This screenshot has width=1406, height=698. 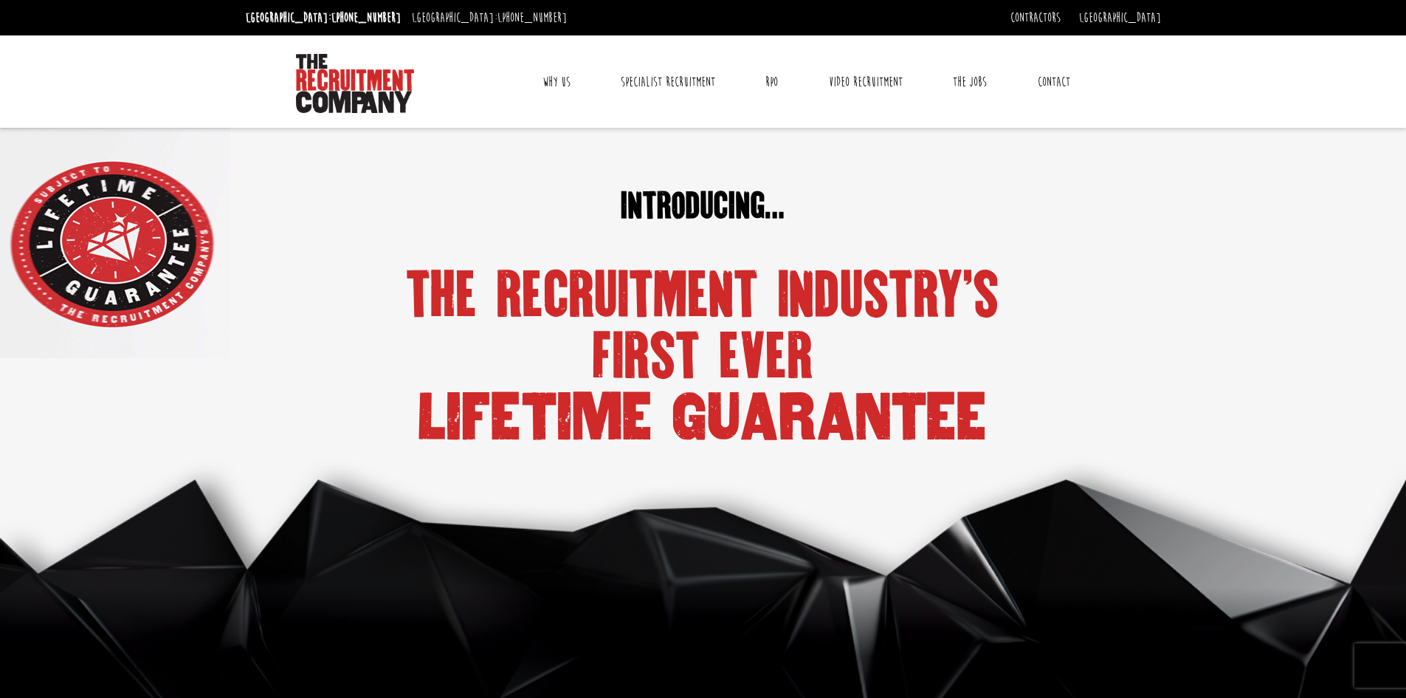 I want to click on span: introducing…, so click(x=703, y=205).